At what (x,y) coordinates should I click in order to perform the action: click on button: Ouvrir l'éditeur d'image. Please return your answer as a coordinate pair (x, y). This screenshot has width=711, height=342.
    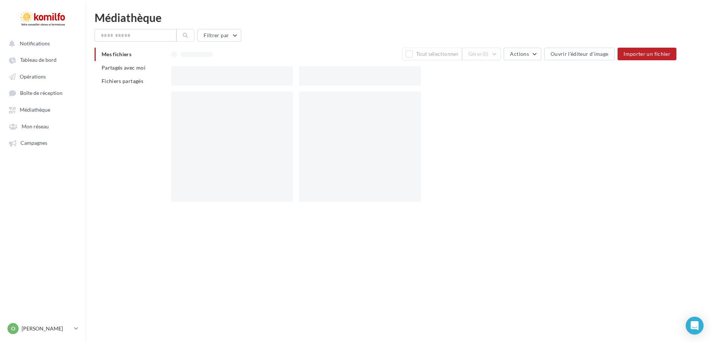
    Looking at the image, I should click on (579, 54).